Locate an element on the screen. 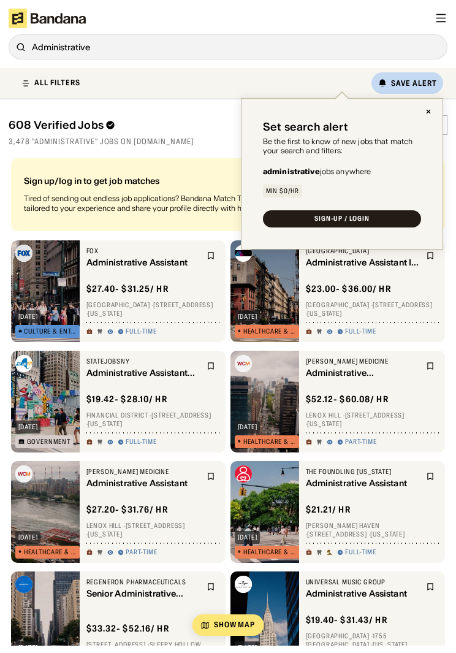 Image resolution: width=456 pixels, height=653 pixels. div: Regeneron Pharmaceuticals is located at coordinates (143, 582).